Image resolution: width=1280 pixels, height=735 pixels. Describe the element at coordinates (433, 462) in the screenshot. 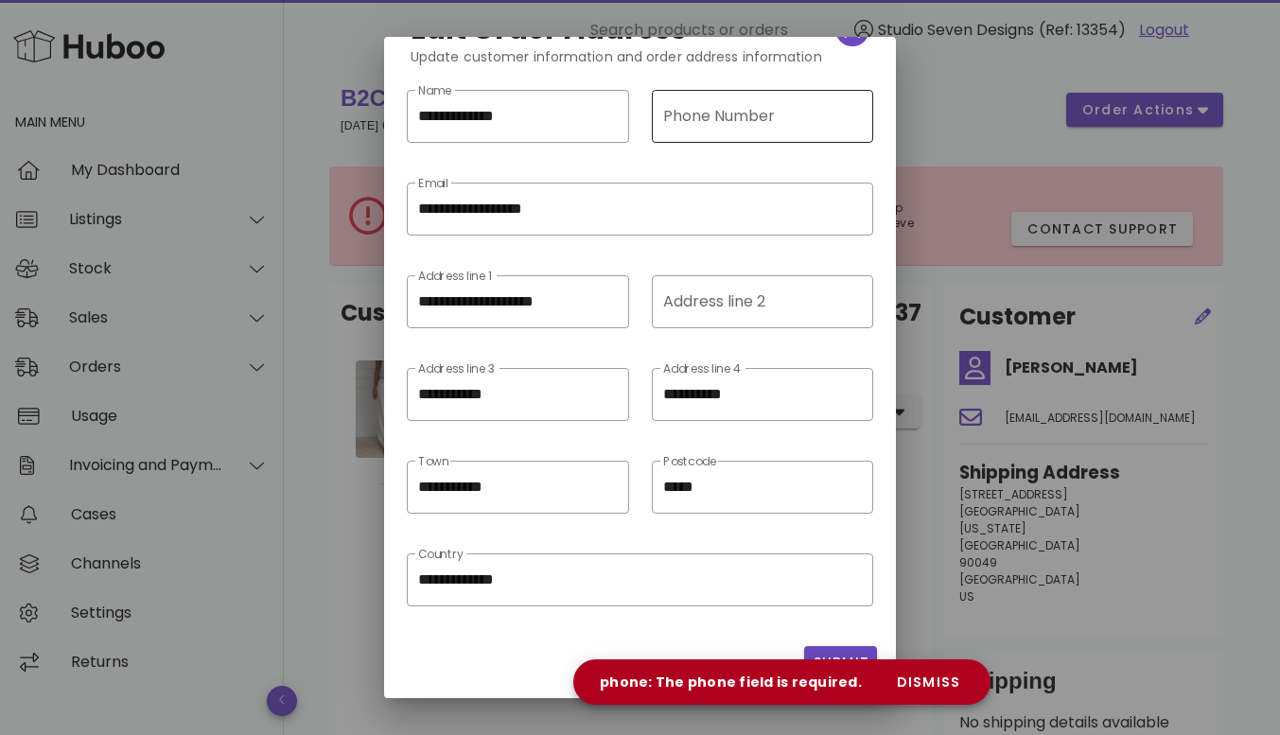

I see `label: Town` at that location.